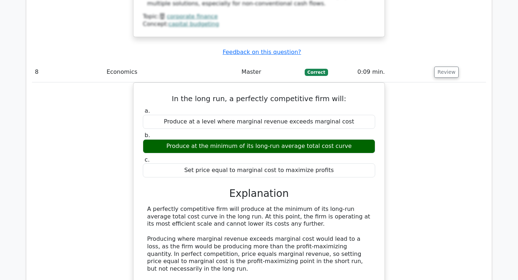 The height and width of the screenshot is (280, 518). What do you see at coordinates (194, 24) in the screenshot?
I see `a: capital budgeting` at bounding box center [194, 24].